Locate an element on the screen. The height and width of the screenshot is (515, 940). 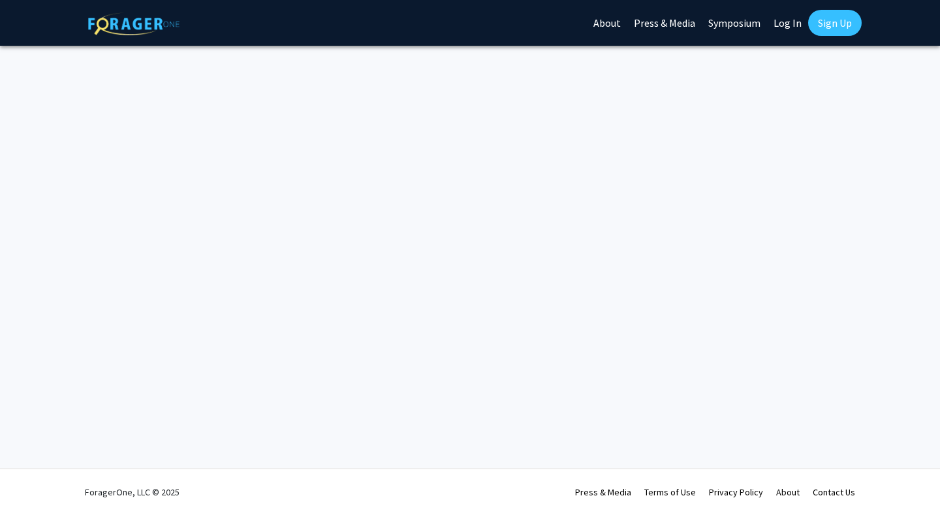
a: About is located at coordinates (788, 492).